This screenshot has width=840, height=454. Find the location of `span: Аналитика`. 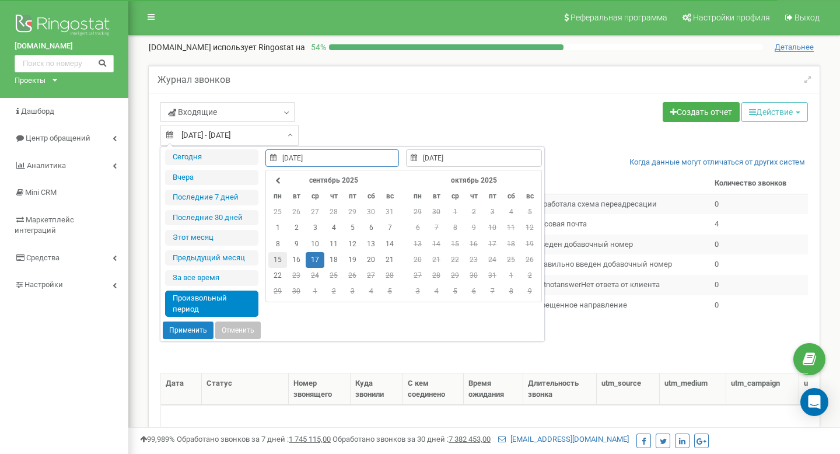

span: Аналитика is located at coordinates (46, 165).